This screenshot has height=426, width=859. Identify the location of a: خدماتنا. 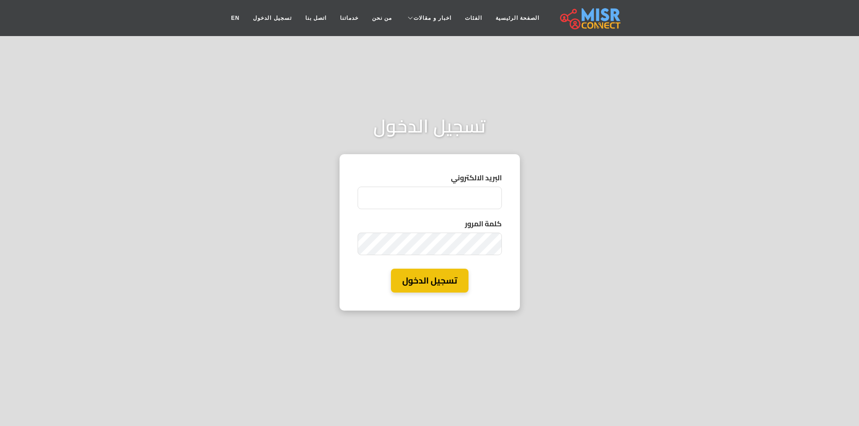
(349, 18).